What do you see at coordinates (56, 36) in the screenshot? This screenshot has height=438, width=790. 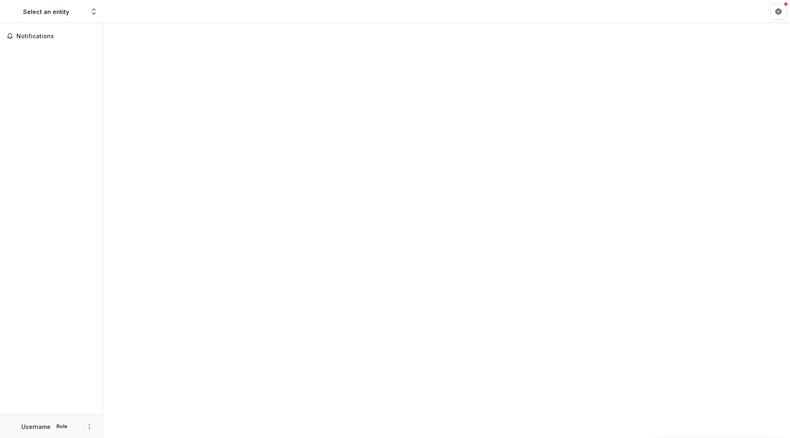 I see `span: Notifications` at bounding box center [56, 36].